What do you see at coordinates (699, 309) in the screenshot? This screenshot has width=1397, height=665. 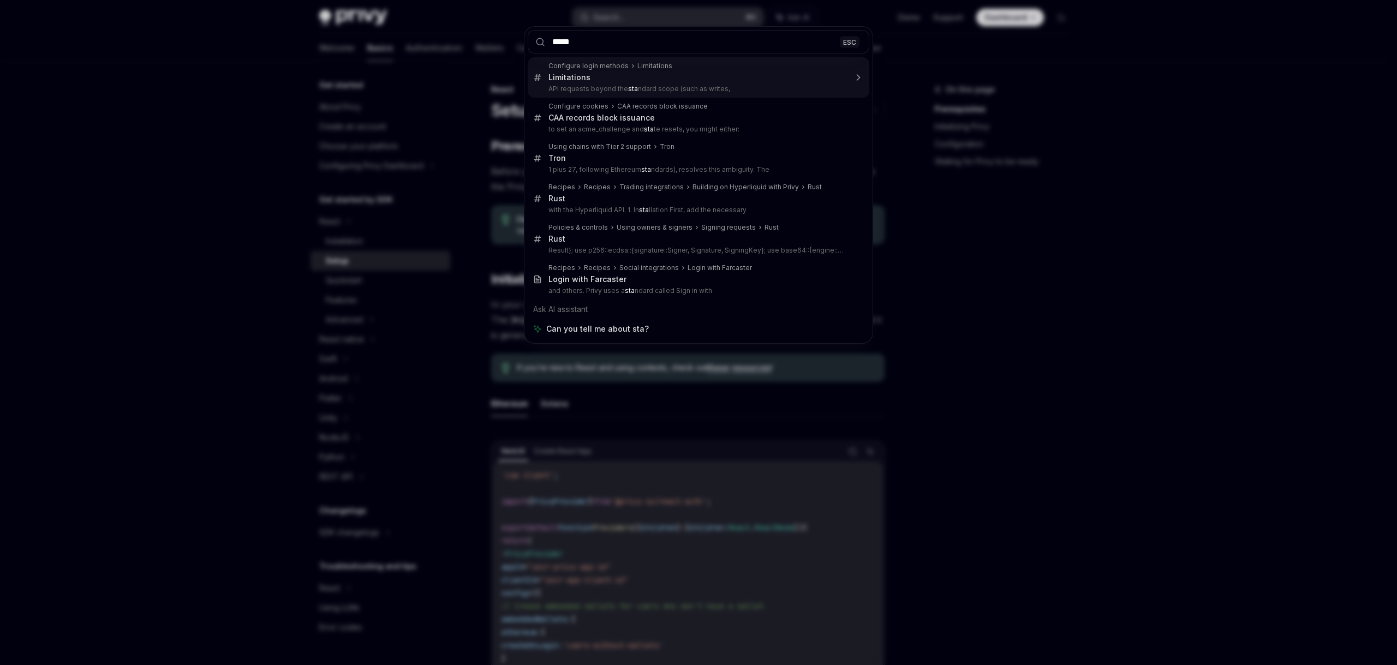 I see `div: Ask AI assistant` at bounding box center [699, 309].